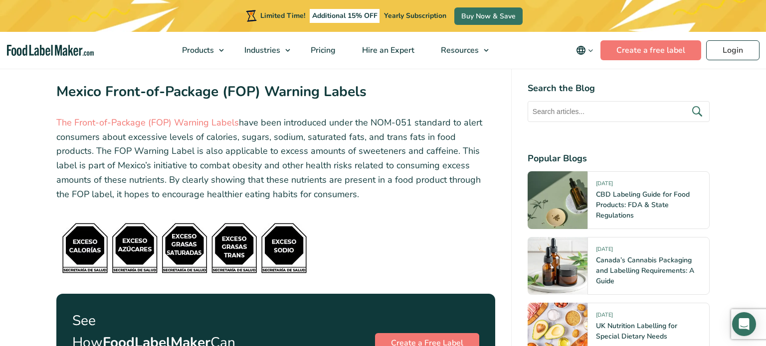  I want to click on a: Login, so click(732, 50).